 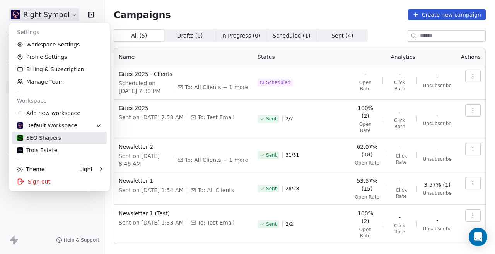 I want to click on div: Default Workspace, so click(x=47, y=125).